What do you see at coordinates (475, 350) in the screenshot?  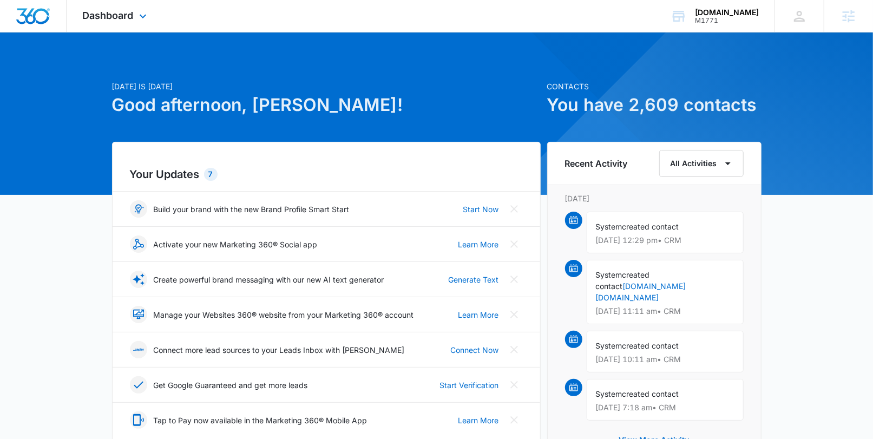 I see `a: Connect Now` at bounding box center [475, 350].